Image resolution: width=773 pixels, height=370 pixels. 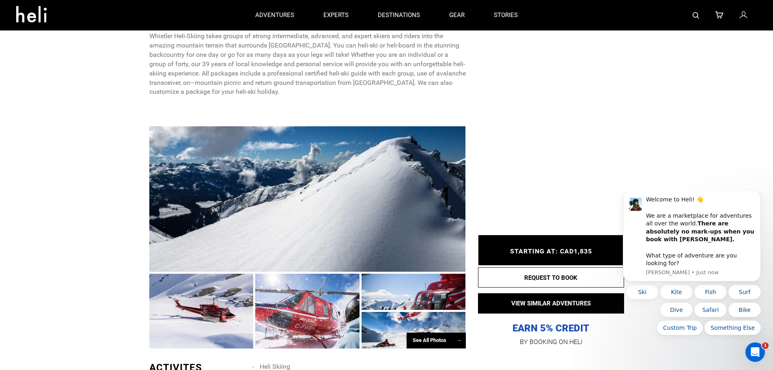 I want to click on button: Quick reply: Kite, so click(x=66, y=101).